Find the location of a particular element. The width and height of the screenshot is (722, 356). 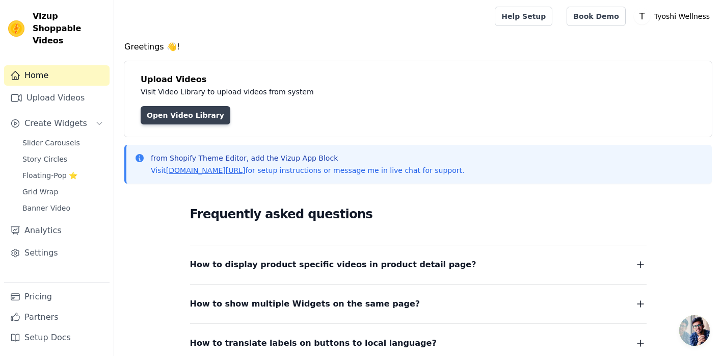

span: Banner Video is located at coordinates (46, 208).